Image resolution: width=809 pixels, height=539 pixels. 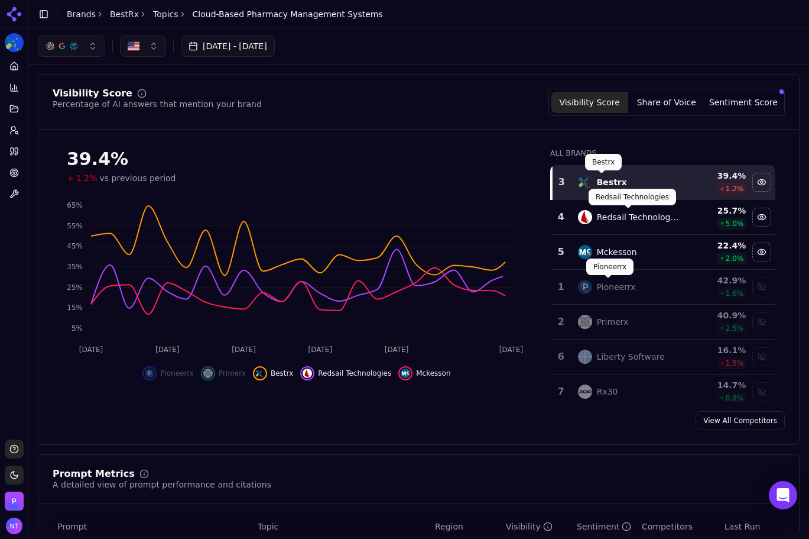 What do you see at coordinates (232, 373) in the screenshot?
I see `span: Primerx` at bounding box center [232, 373].